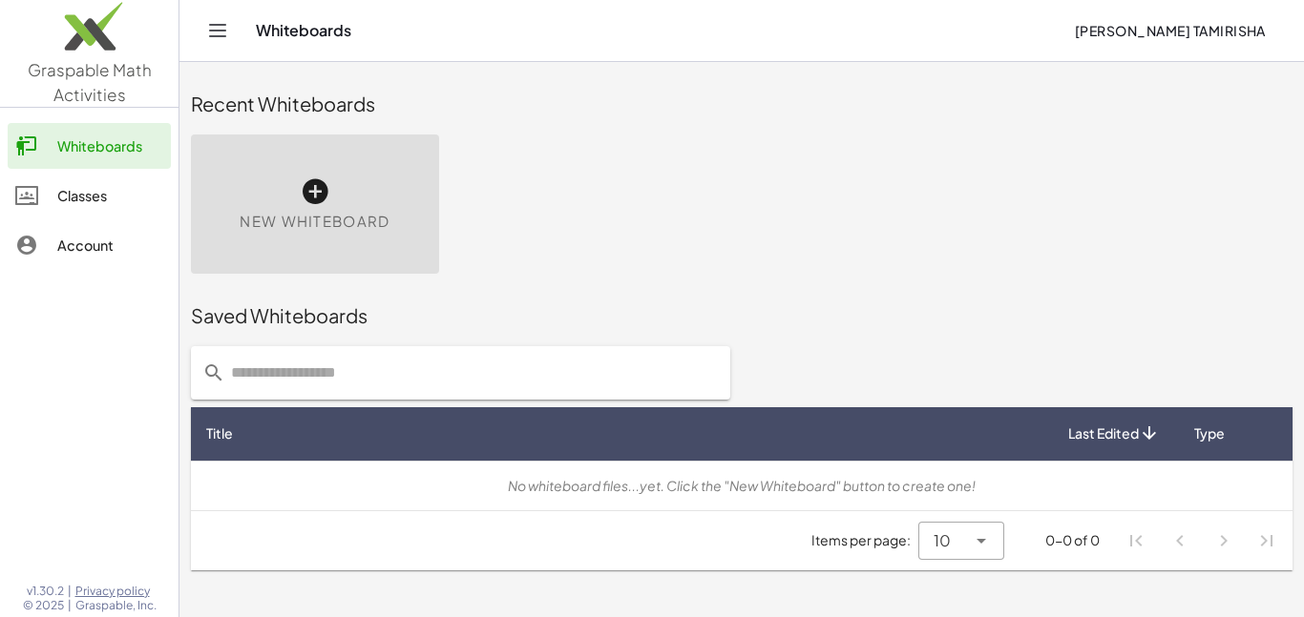  What do you see at coordinates (1072, 540) in the screenshot?
I see `div: 0-0 of 0` at bounding box center [1072, 540].